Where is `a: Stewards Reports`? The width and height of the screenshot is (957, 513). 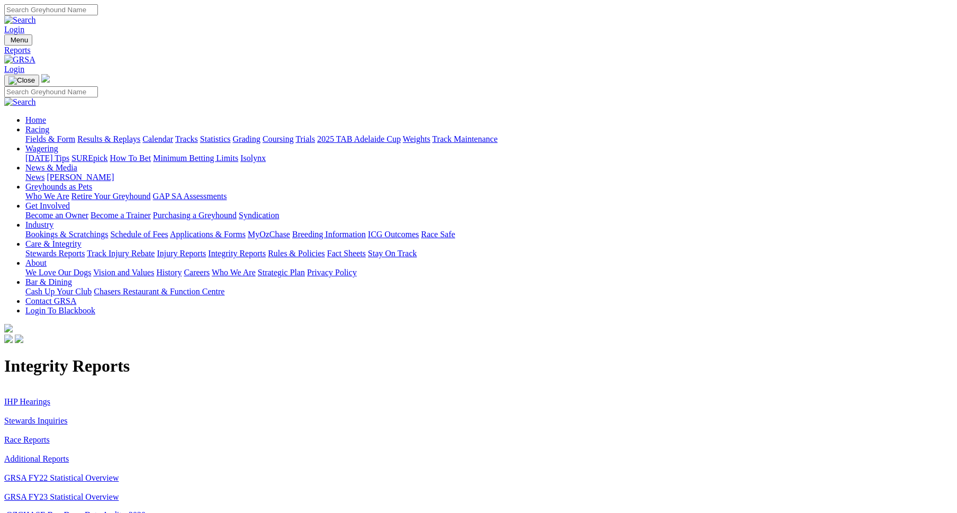 a: Stewards Reports is located at coordinates (55, 253).